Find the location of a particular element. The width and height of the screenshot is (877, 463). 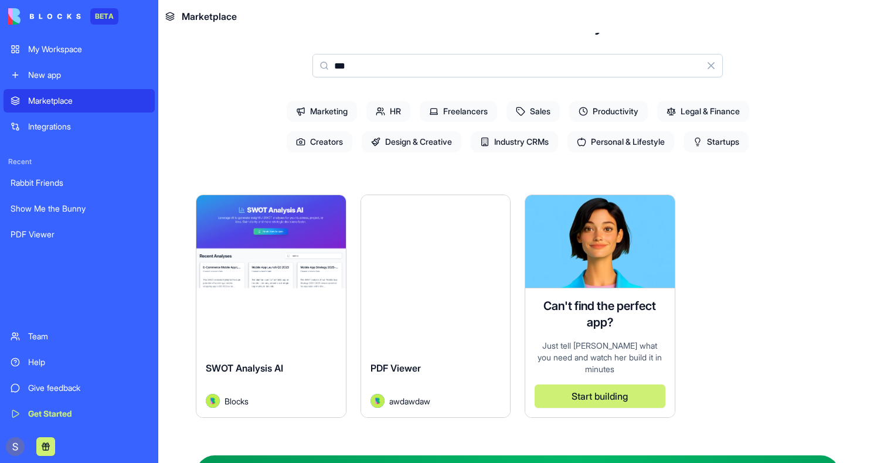

span: Blocks is located at coordinates (236, 401).